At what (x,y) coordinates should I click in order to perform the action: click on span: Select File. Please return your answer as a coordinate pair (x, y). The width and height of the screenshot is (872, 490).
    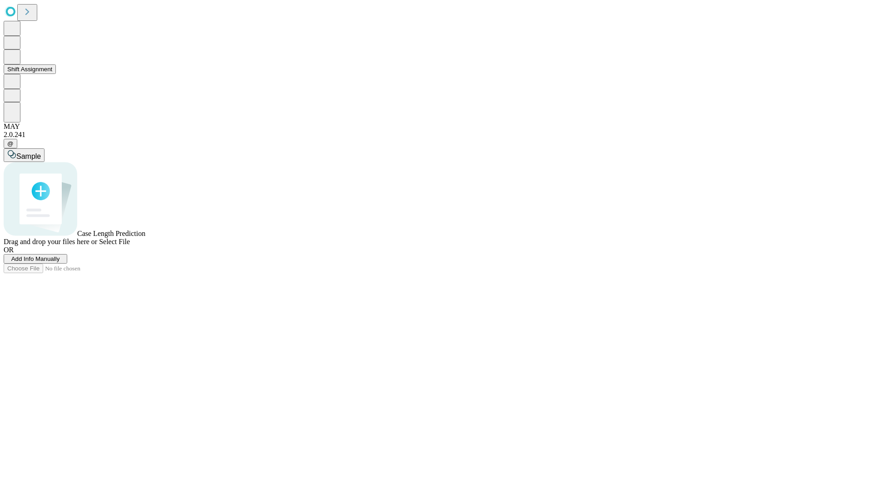
    Looking at the image, I should click on (114, 242).